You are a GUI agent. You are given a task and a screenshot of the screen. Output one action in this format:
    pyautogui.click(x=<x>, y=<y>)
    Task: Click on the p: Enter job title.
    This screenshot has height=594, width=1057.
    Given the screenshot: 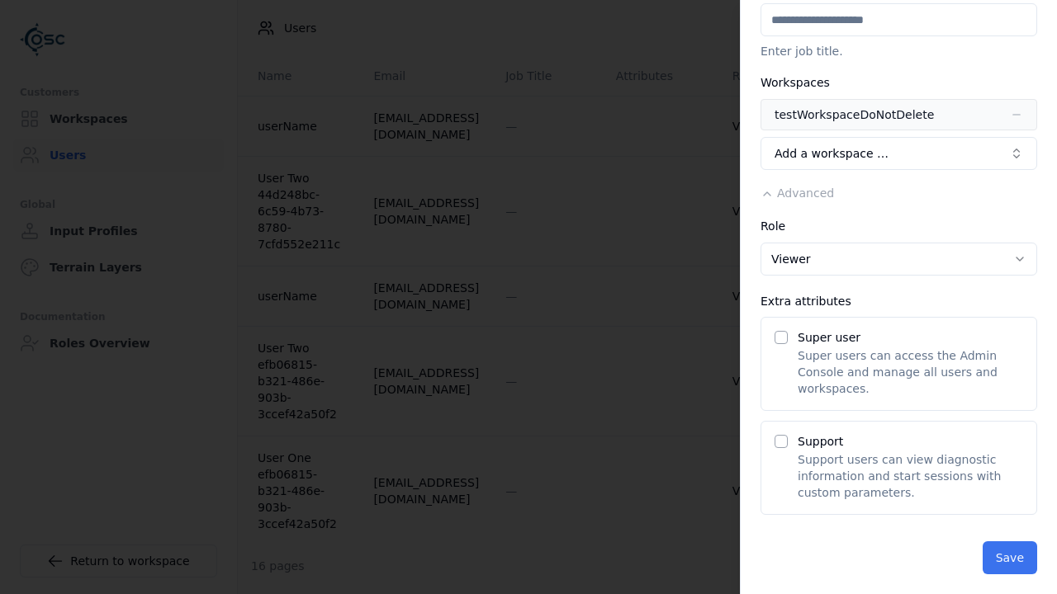 What is the action you would take?
    pyautogui.click(x=898, y=51)
    